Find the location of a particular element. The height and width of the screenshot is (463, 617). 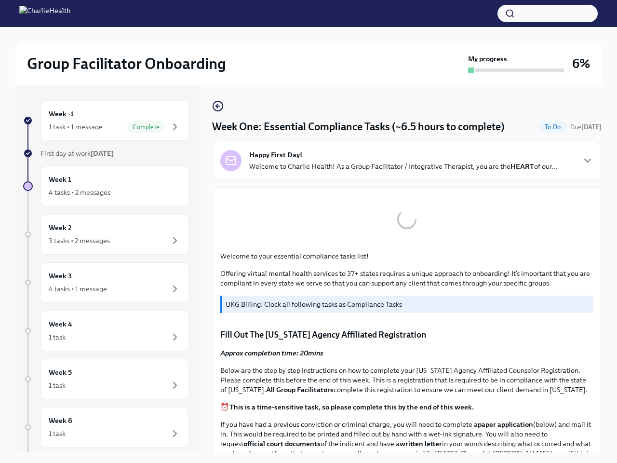

span: To Do is located at coordinates (552, 127).